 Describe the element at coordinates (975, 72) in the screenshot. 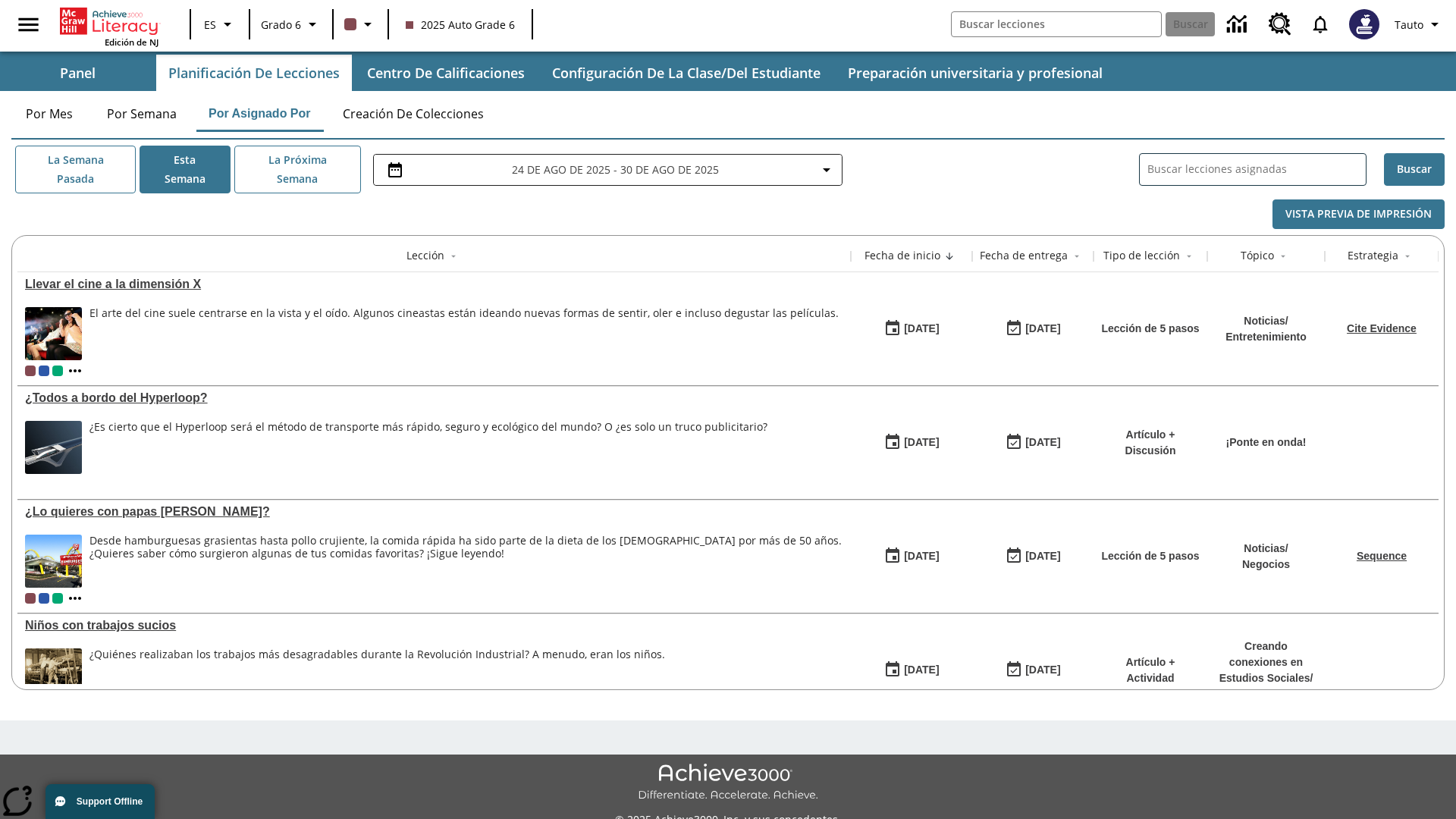

I see `button: Preparación universitaria y profesional` at that location.